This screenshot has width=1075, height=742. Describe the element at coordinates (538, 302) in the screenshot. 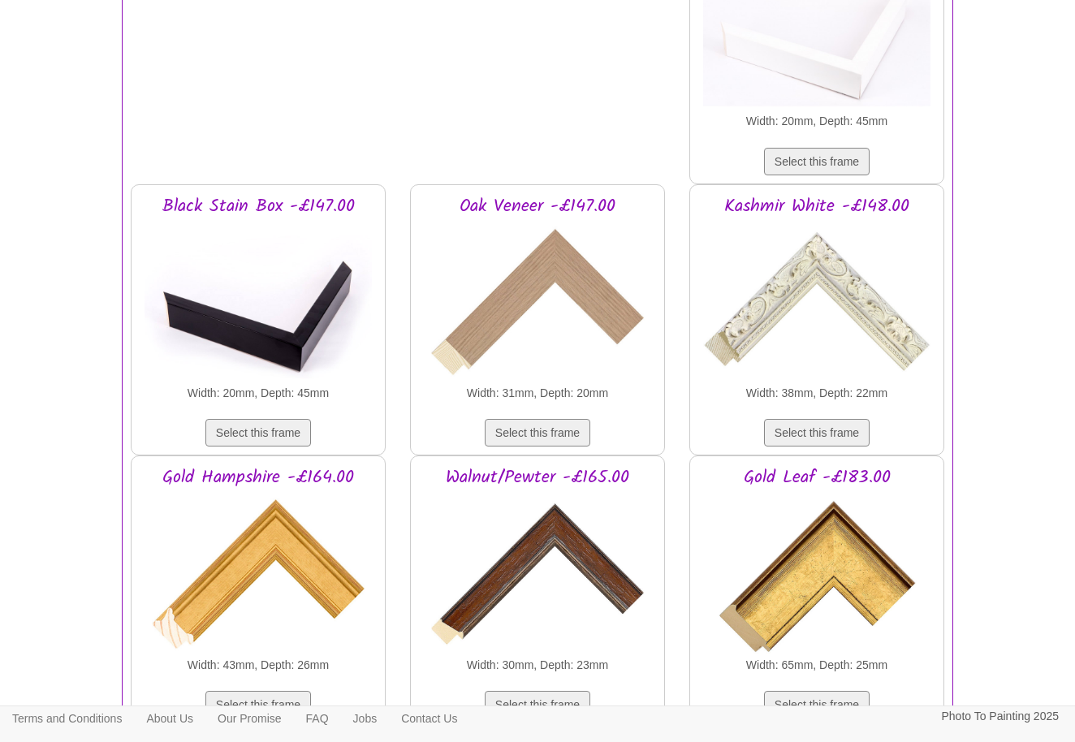

I see `img: Oak Veneer` at that location.